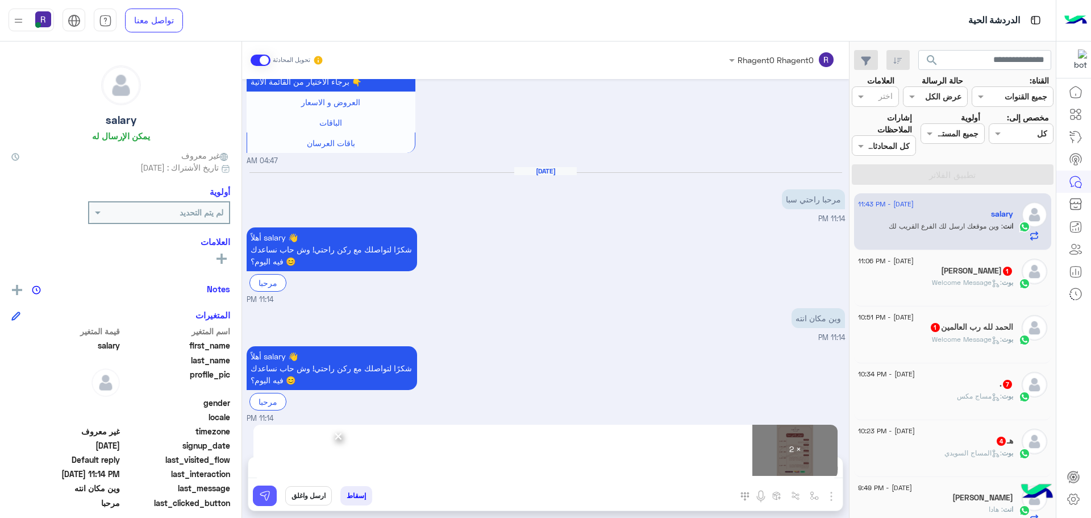  I want to click on h5: هـ, so click(1004, 440).